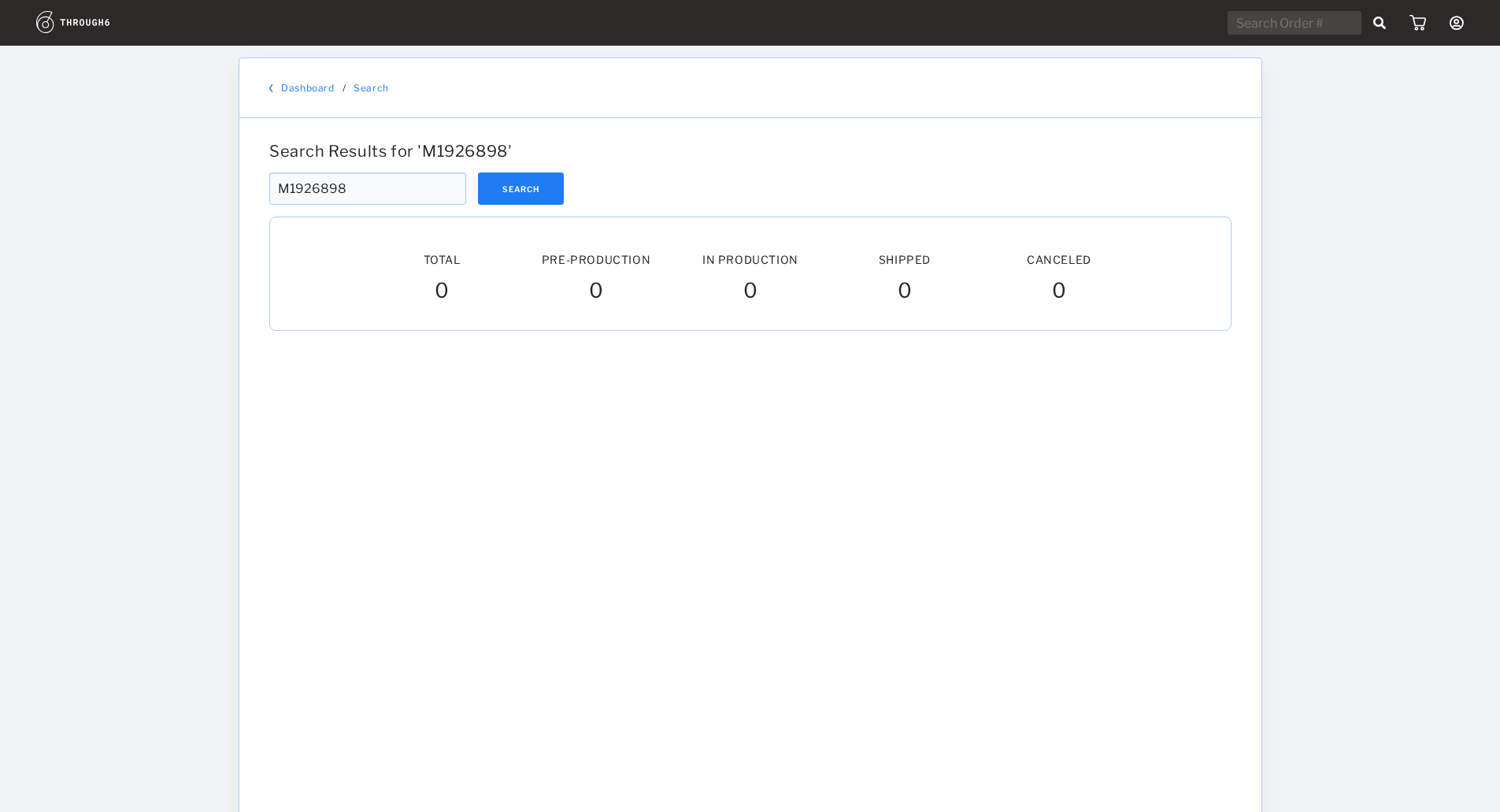 This screenshot has width=1500, height=812. Describe the element at coordinates (307, 88) in the screenshot. I see `a: Dashboard` at that location.